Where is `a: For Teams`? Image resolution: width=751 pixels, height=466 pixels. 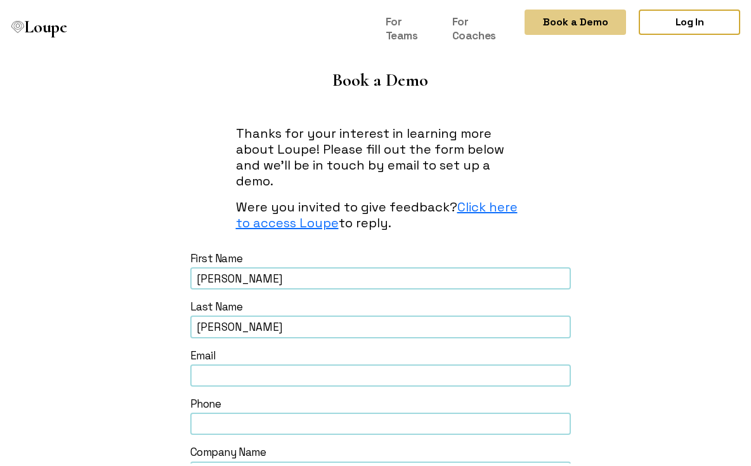 a: For Teams is located at coordinates (407, 25).